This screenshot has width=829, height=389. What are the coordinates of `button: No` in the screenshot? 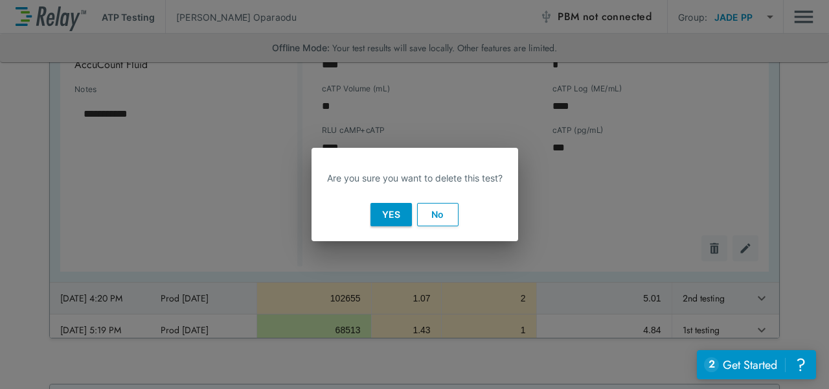 It's located at (438, 214).